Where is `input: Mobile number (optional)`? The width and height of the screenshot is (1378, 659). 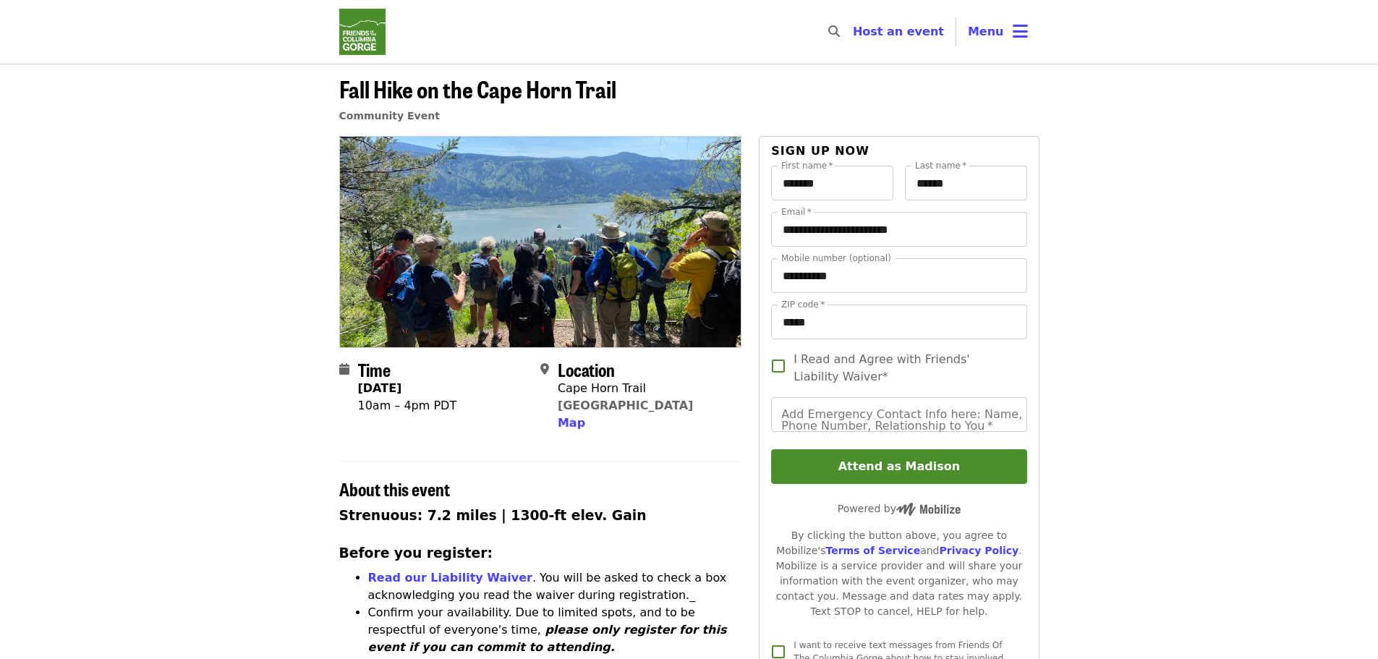
input: Mobile number (optional) is located at coordinates (899, 276).